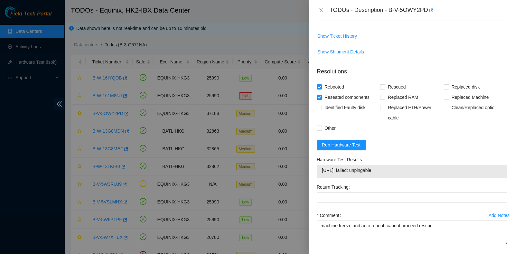 The image size is (515, 254). I want to click on span: Clean/Replaced optic, so click(473, 107).